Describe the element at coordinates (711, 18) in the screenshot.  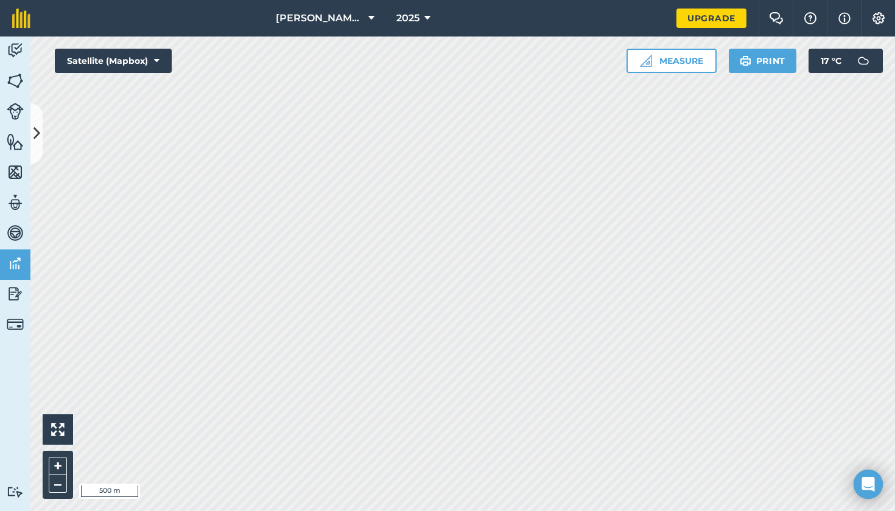
I see `a: Upgrade` at that location.